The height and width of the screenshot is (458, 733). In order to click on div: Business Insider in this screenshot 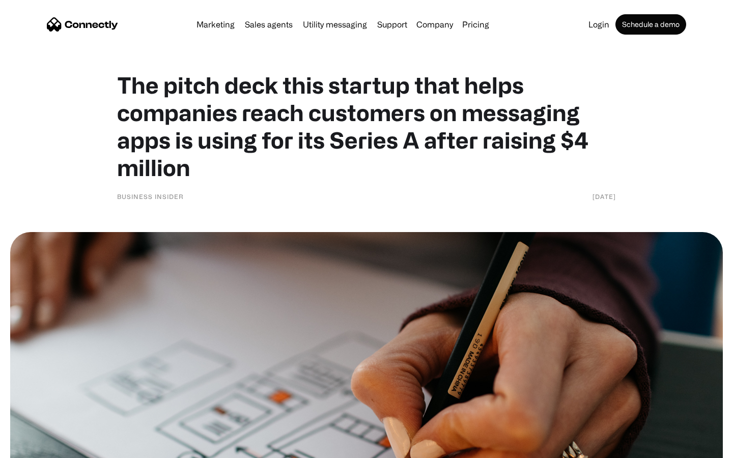, I will do `click(150, 197)`.